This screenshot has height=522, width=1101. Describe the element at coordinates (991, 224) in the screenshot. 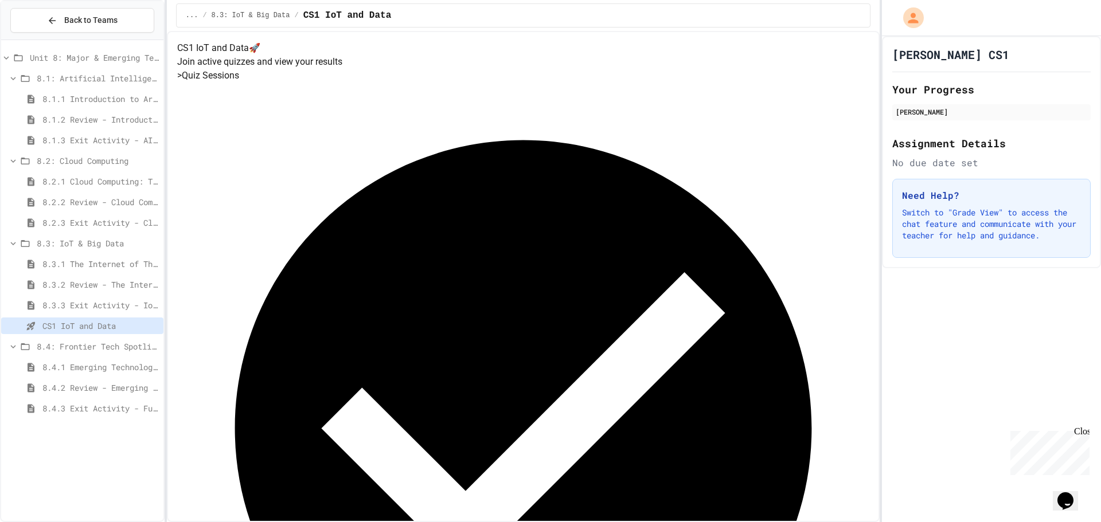

I see `p: Switch to "Grade View" to access the chat feature and communicate with your teacher for help and ...` at that location.